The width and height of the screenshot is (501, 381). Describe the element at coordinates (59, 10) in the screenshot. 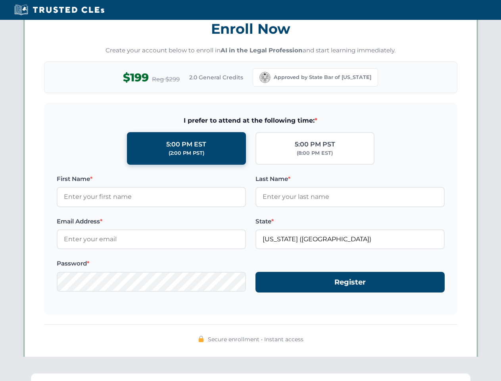

I see `img: Trusted CLEs` at that location.